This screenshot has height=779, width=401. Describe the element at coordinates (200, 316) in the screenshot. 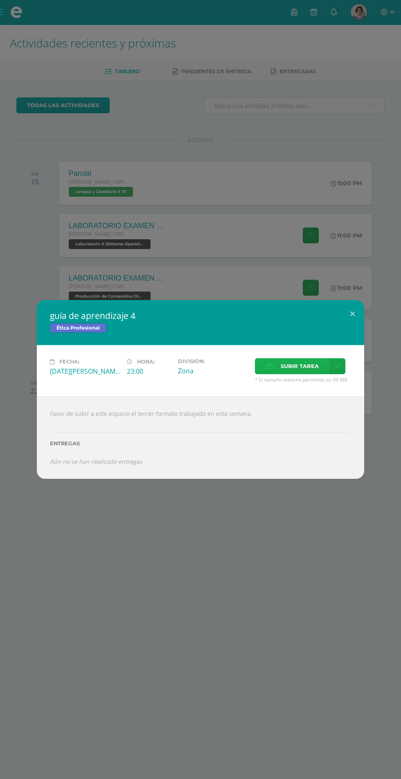

I see `h2: guía de aprendizaje 4` at that location.